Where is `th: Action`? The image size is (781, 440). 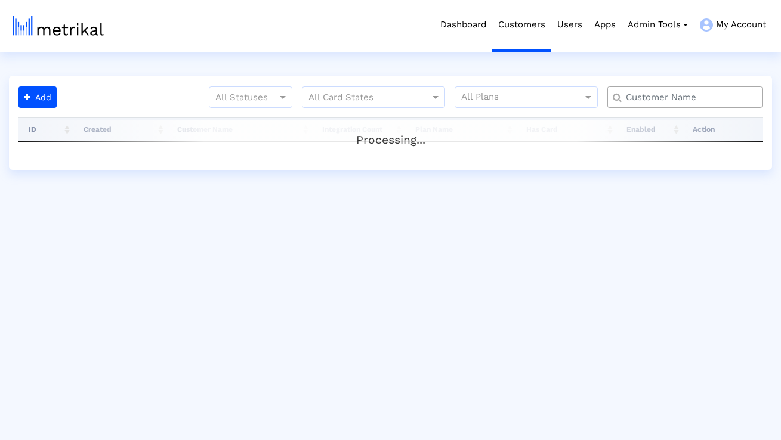 th: Action is located at coordinates (723, 130).